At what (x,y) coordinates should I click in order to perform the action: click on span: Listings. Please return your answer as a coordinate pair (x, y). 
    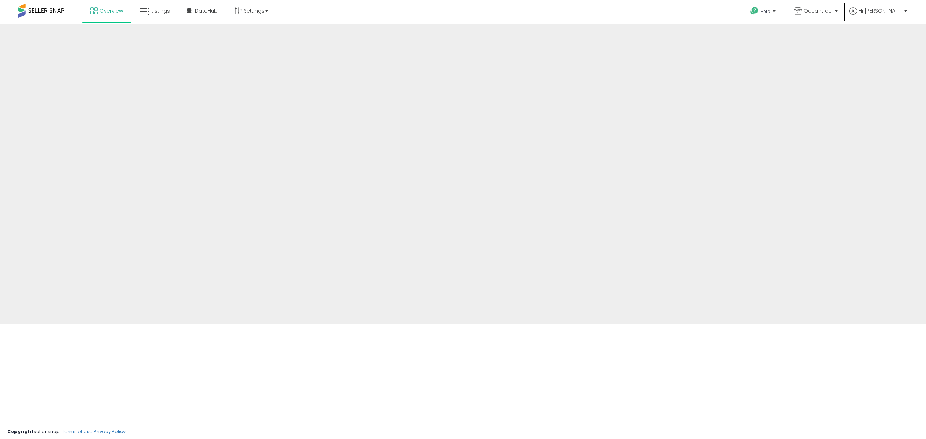
    Looking at the image, I should click on (161, 11).